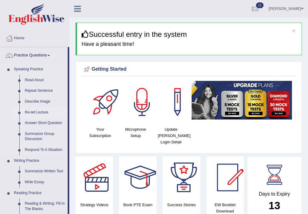 This screenshot has height=214, width=308. What do you see at coordinates (45, 91) in the screenshot?
I see `a: Repeat Sentence` at bounding box center [45, 91].